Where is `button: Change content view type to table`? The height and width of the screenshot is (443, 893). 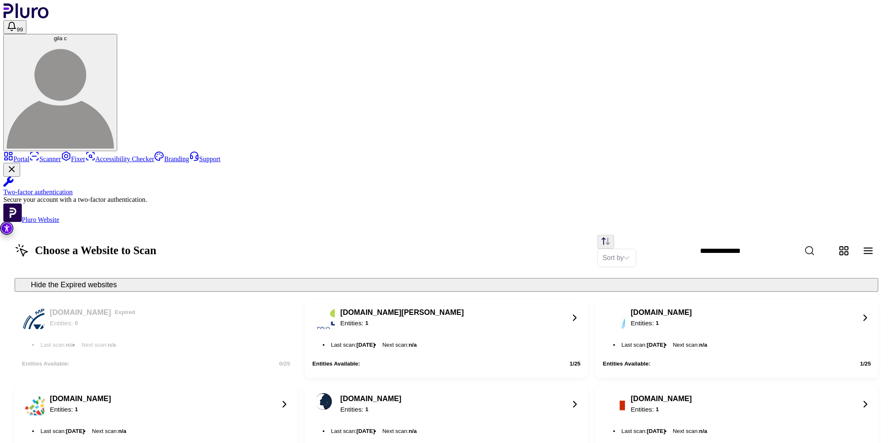 button: Change content view type to table is located at coordinates (868, 251).